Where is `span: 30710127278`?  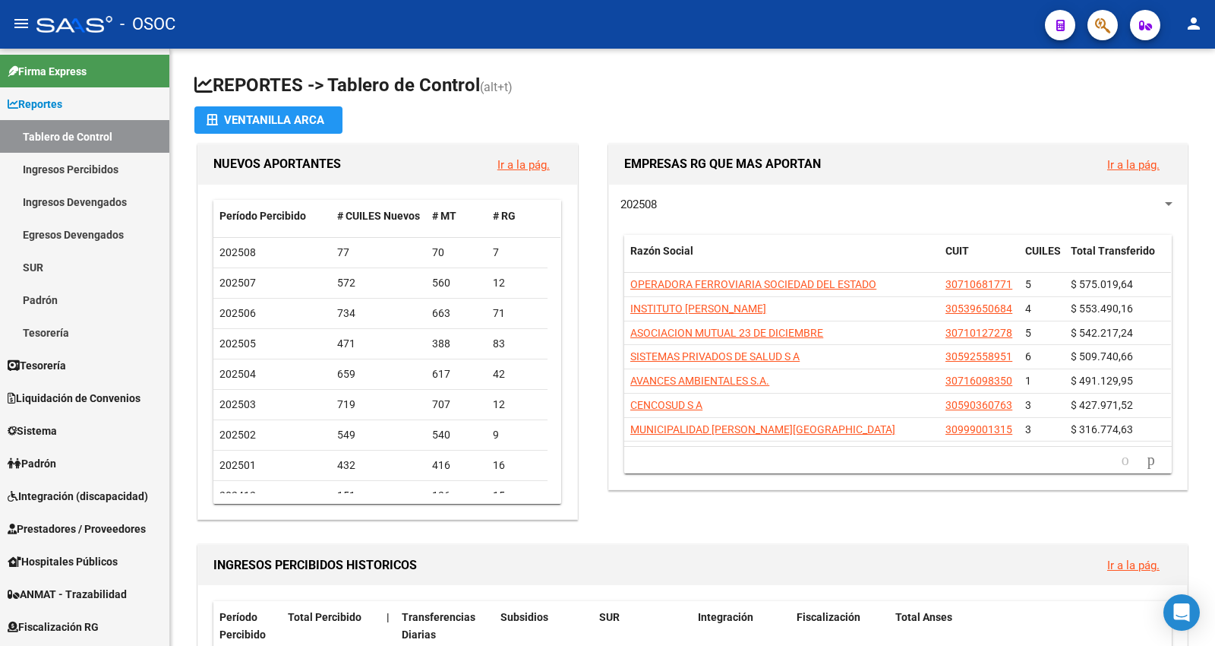
span: 30710127278 is located at coordinates (979, 333).